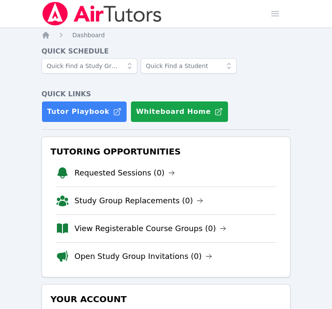 The width and height of the screenshot is (332, 309). What do you see at coordinates (89, 35) in the screenshot?
I see `span: Dashboard` at bounding box center [89, 35].